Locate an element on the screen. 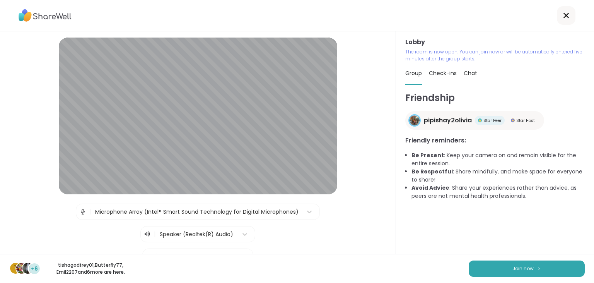 Image resolution: width=594 pixels, height=283 pixels. img: Butterfly77 is located at coordinates (22, 268).